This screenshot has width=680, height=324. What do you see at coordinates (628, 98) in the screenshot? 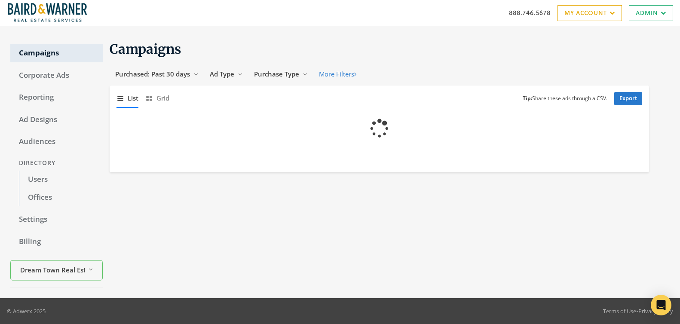
I see `a: Export` at bounding box center [628, 98].